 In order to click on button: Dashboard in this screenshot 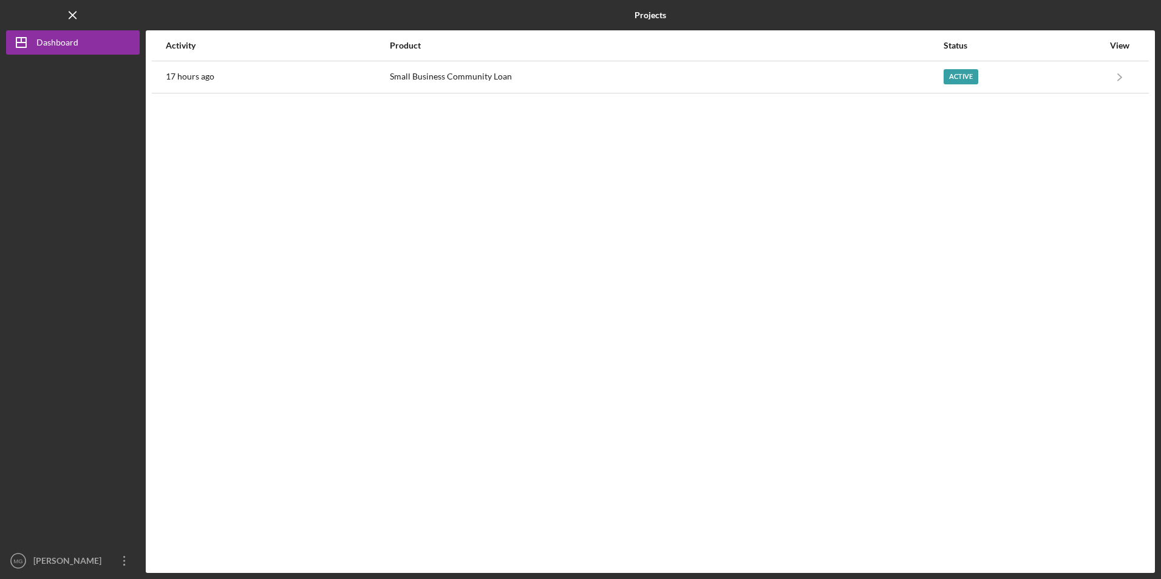, I will do `click(73, 42)`.